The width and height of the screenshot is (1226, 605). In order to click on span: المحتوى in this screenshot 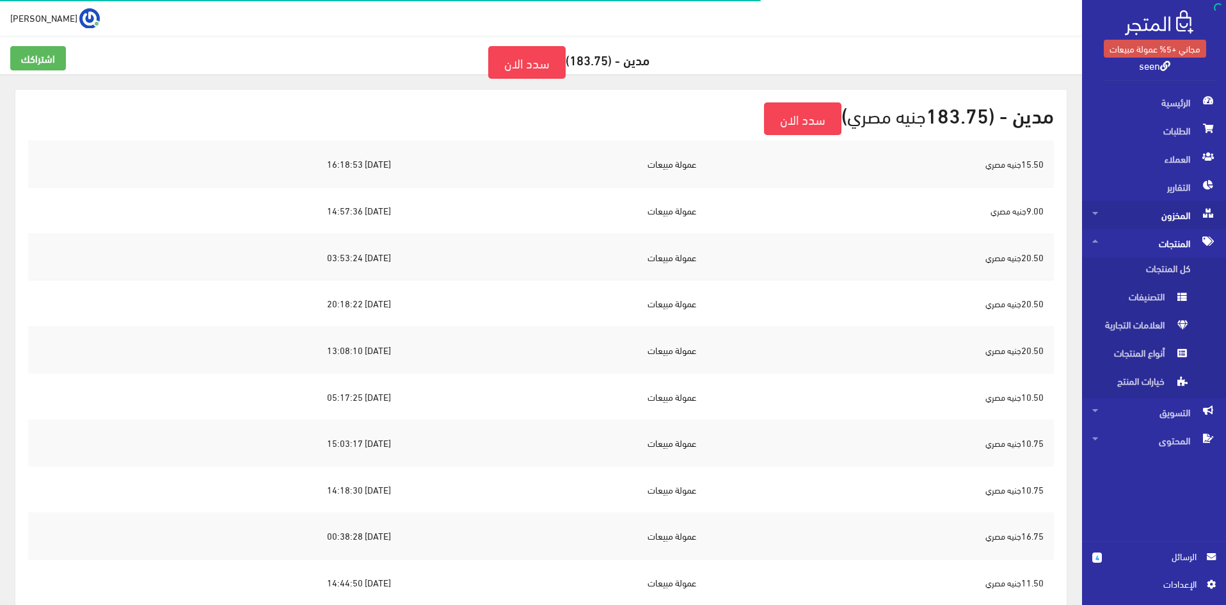, I will do `click(1154, 440)`.